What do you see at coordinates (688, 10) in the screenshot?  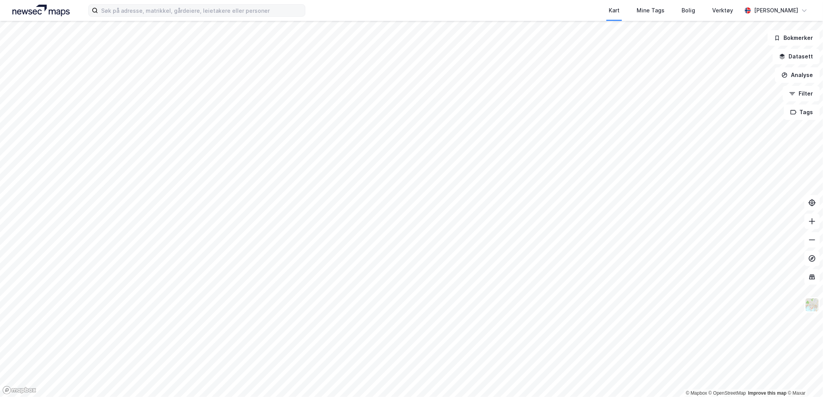 I see `div: Bolig` at bounding box center [688, 10].